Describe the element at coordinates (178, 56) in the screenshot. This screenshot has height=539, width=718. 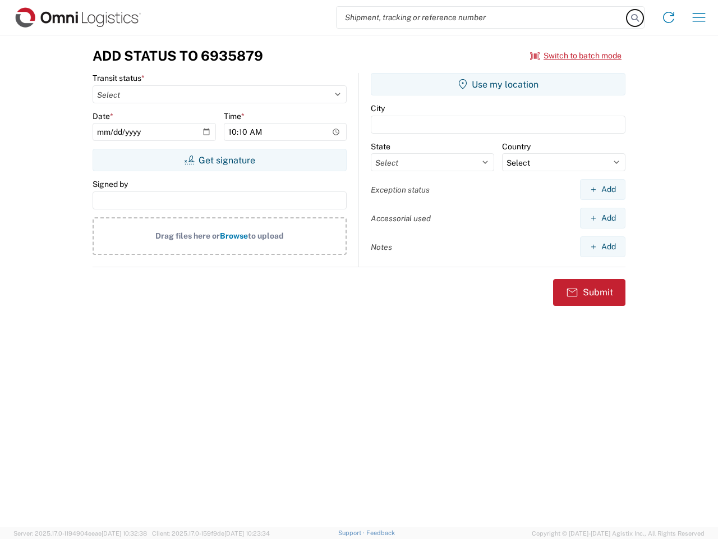
I see `h3: Add Status to 6935879` at that location.